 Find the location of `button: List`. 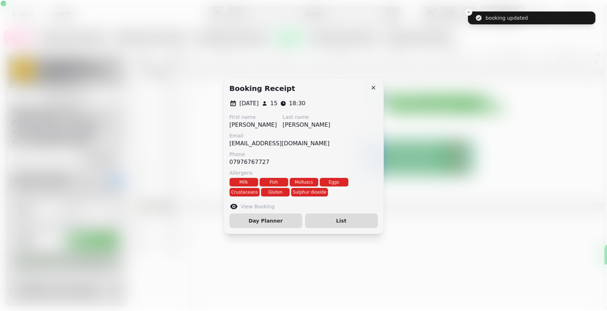

button: List is located at coordinates (341, 221).